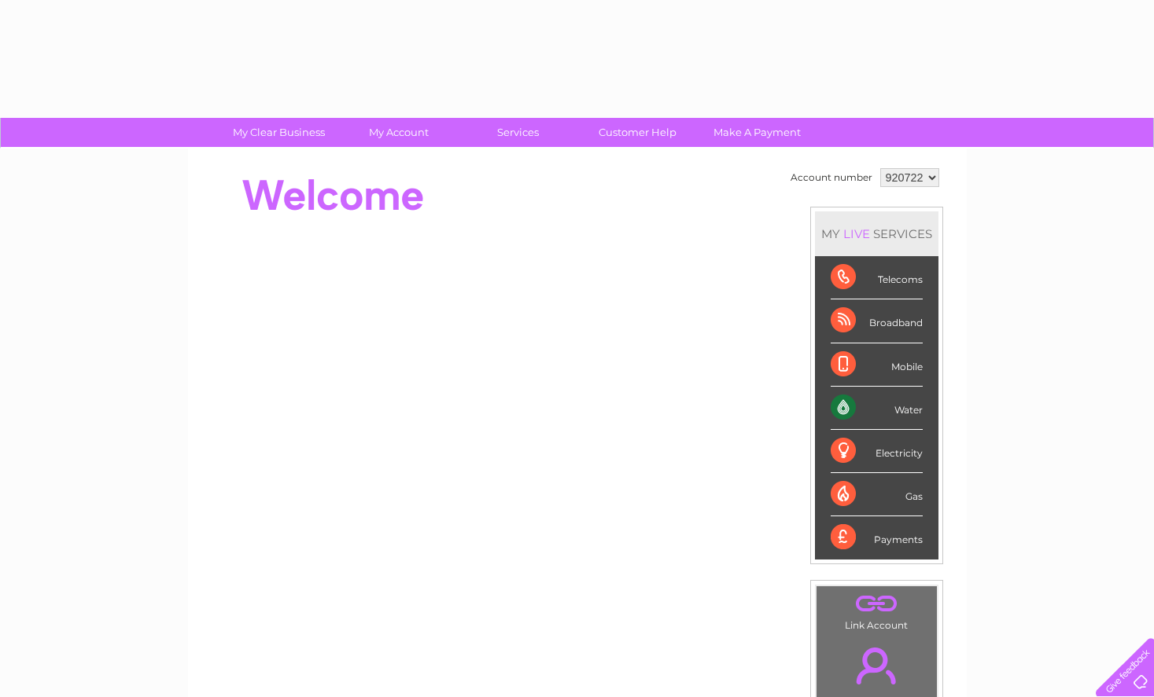  I want to click on a: Services, so click(517, 132).